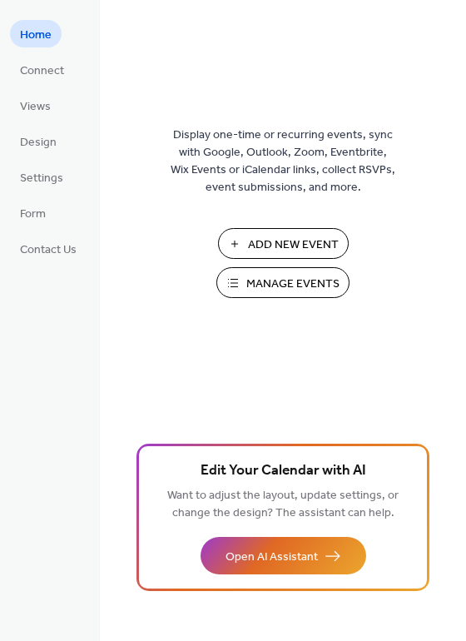  What do you see at coordinates (293, 284) in the screenshot?
I see `span: Manage Events` at bounding box center [293, 284].